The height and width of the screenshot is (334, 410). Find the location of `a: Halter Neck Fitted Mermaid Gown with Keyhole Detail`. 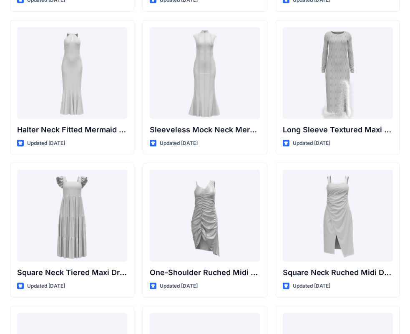

a: Halter Neck Fitted Mermaid Gown with Keyhole Detail is located at coordinates (72, 73).